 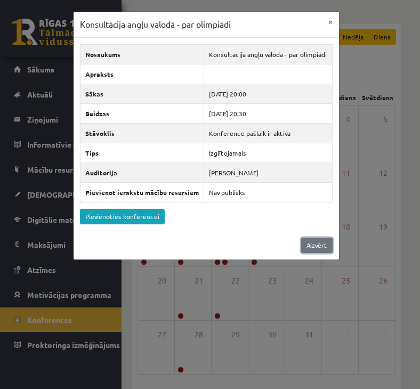 What do you see at coordinates (142, 172) in the screenshot?
I see `th: Auditorija` at bounding box center [142, 172].